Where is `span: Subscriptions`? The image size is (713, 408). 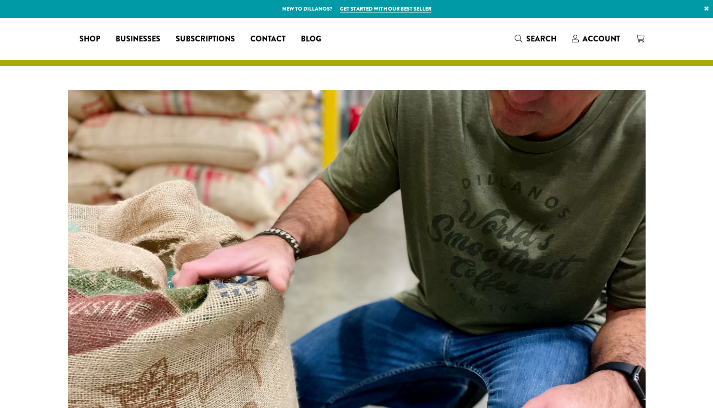
span: Subscriptions is located at coordinates (205, 39).